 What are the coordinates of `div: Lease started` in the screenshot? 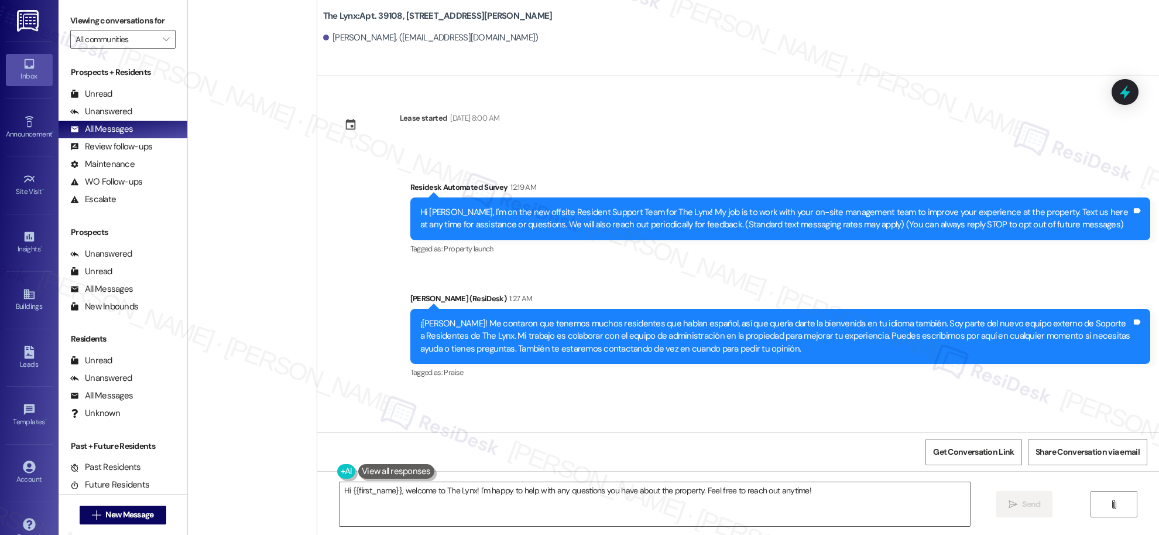 It's located at (424, 118).